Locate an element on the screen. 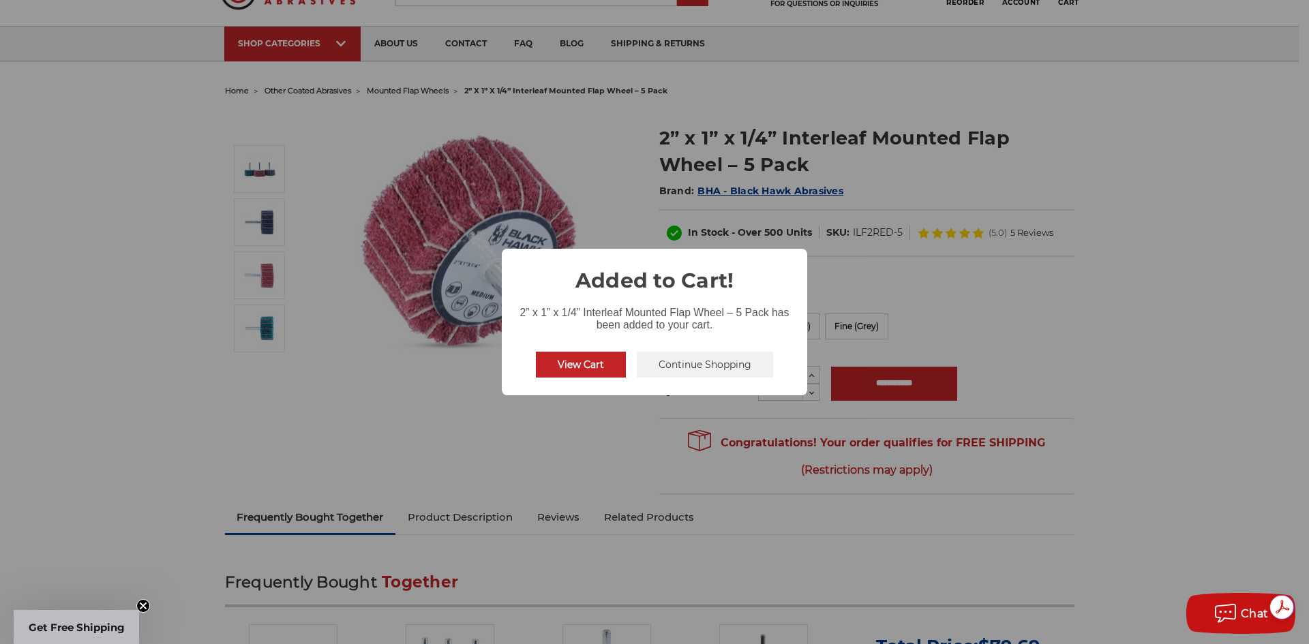 The height and width of the screenshot is (644, 1309). span: Chat is located at coordinates (1255, 614).